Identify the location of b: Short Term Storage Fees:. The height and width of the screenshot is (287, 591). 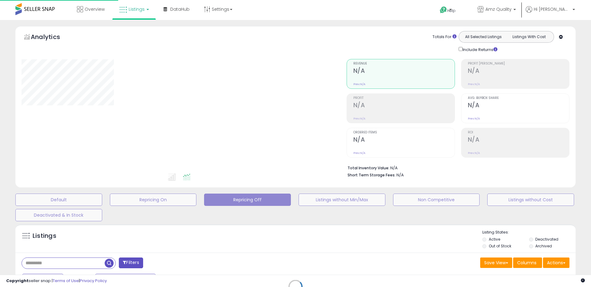
(371, 175).